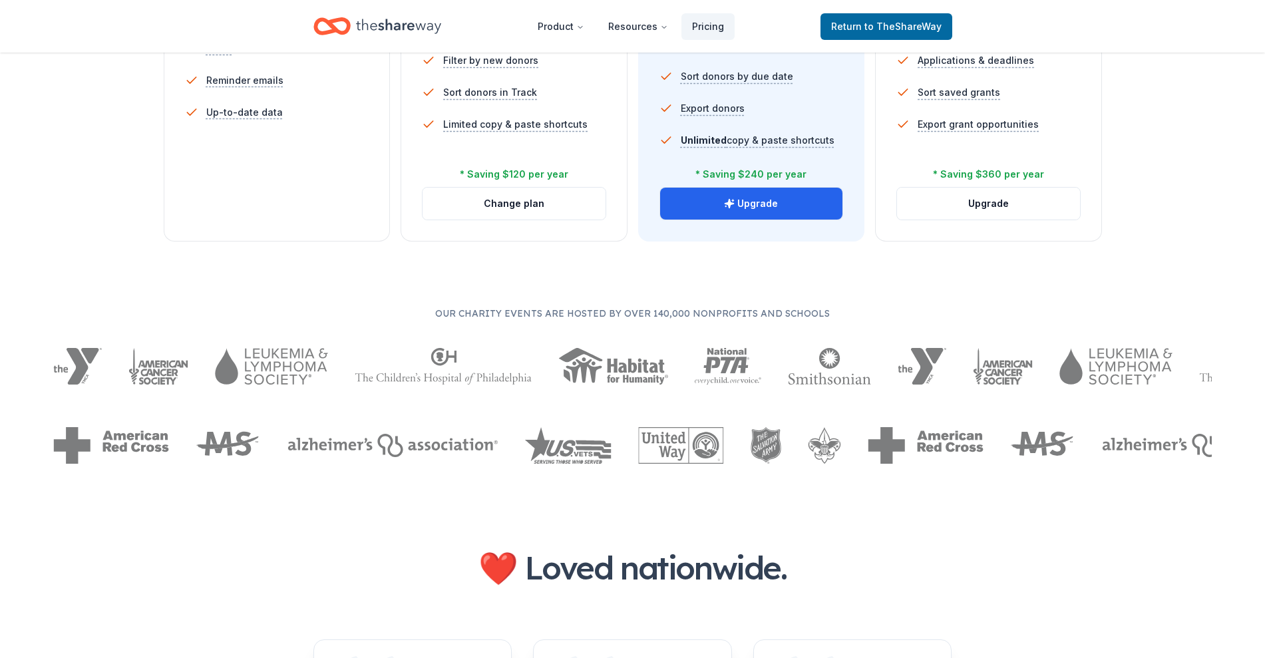 This screenshot has width=1265, height=658. What do you see at coordinates (708, 27) in the screenshot?
I see `a: Pricing` at bounding box center [708, 27].